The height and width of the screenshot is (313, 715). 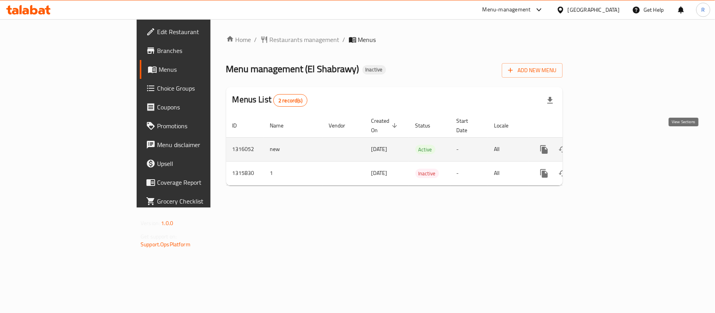 What do you see at coordinates (198, 107) in the screenshot?
I see `a: Coupons` at bounding box center [198, 107].